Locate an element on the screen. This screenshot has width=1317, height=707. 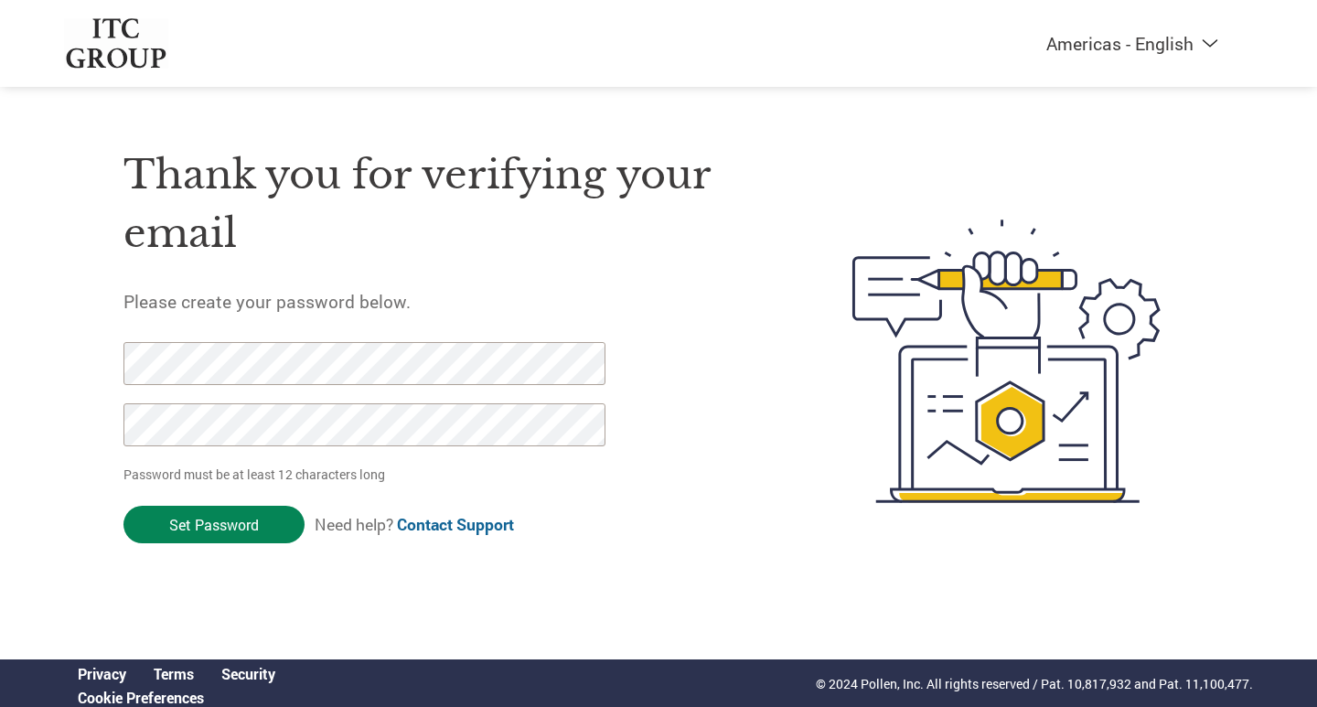
input: Set Password is located at coordinates (214, 524).